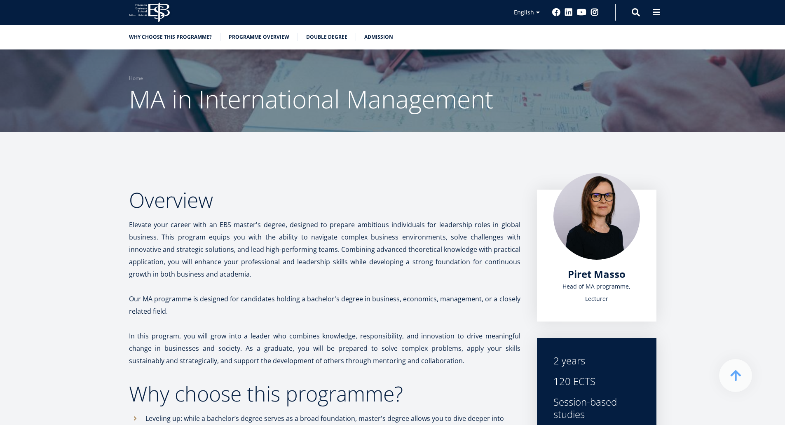  Describe the element at coordinates (556, 12) in the screenshot. I see `a: Facebook` at that location.